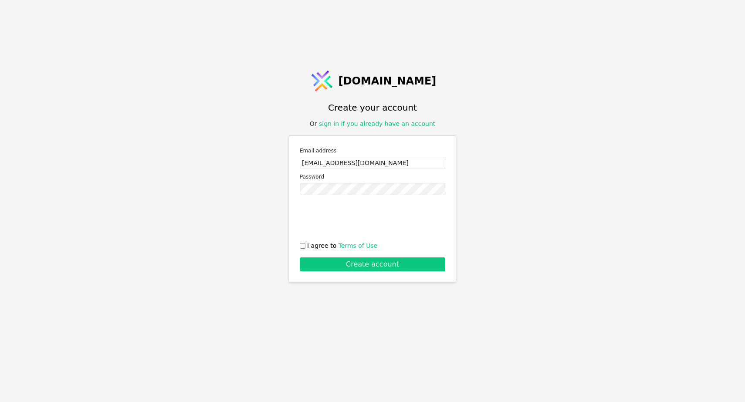  I want to click on input: Password, so click(373, 189).